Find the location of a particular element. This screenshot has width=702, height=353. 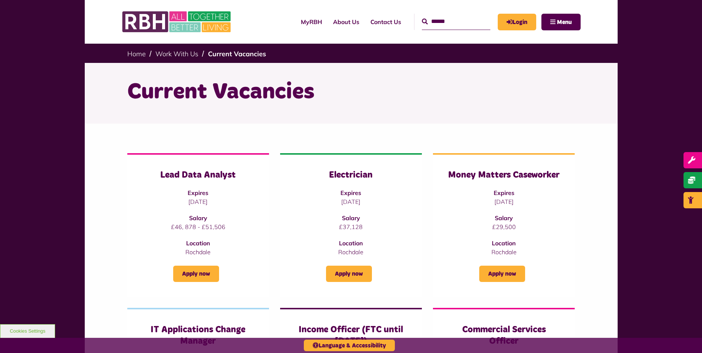

p: £29,500 is located at coordinates (503, 227).